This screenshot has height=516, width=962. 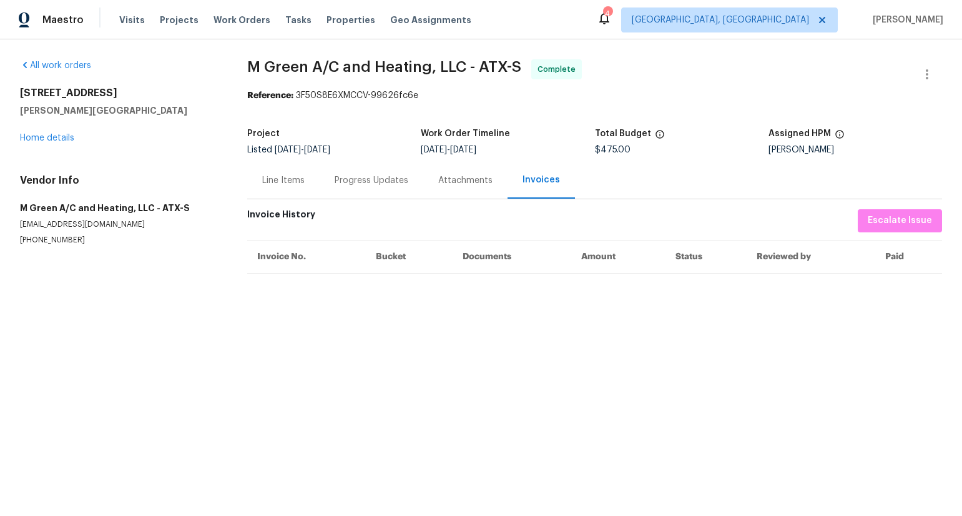 What do you see at coordinates (840, 137) in the screenshot?
I see `span: The hpm assigned to this work order.` at bounding box center [840, 137].